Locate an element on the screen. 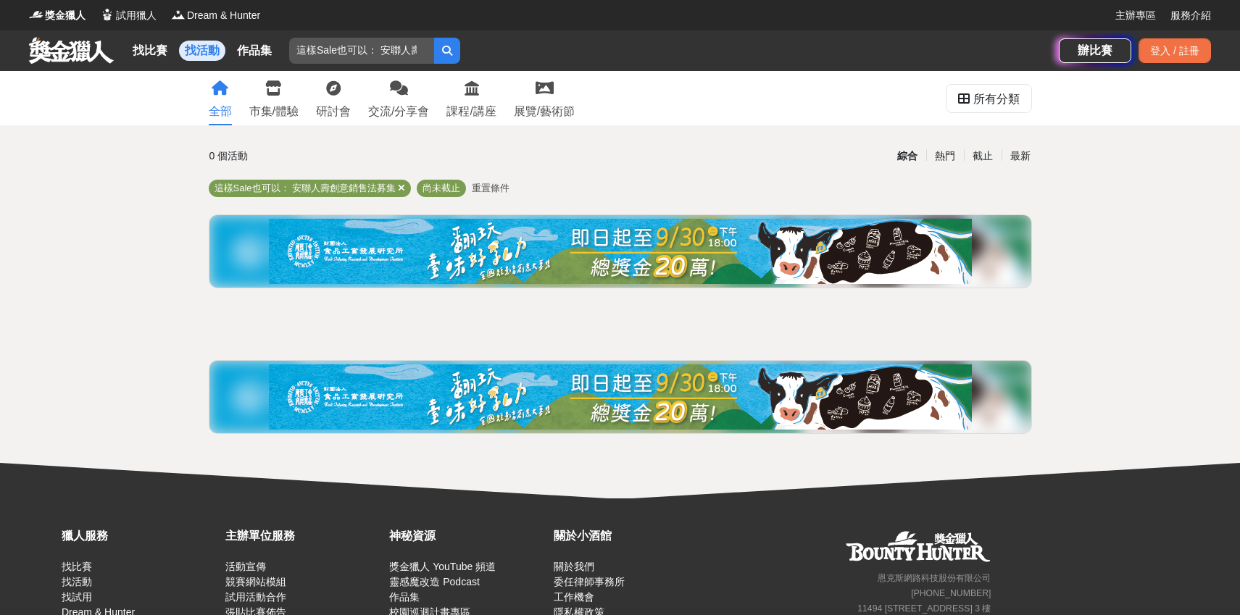 Image resolution: width=1240 pixels, height=615 pixels. span: 重置條件 is located at coordinates (491, 188).